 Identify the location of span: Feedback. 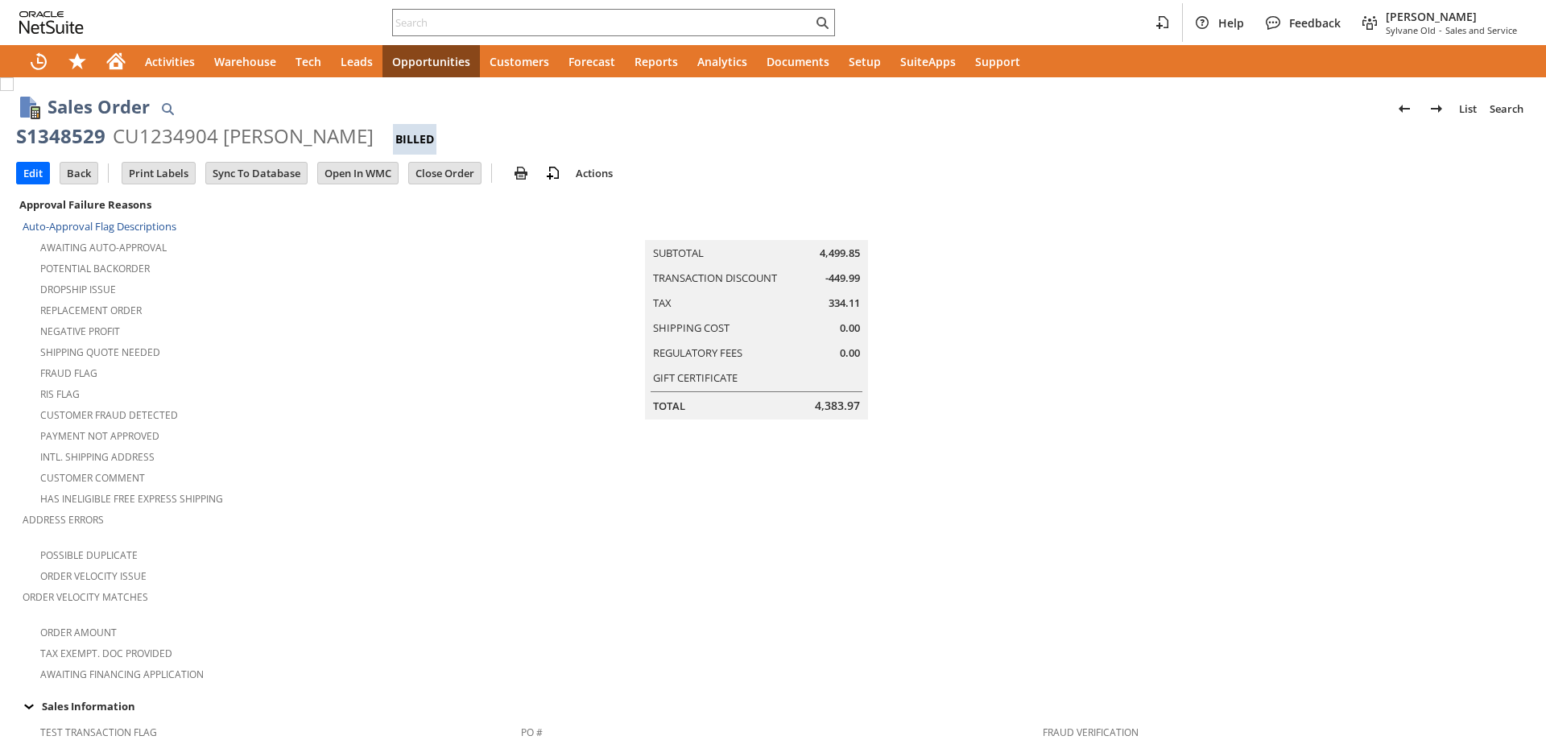
(1315, 23).